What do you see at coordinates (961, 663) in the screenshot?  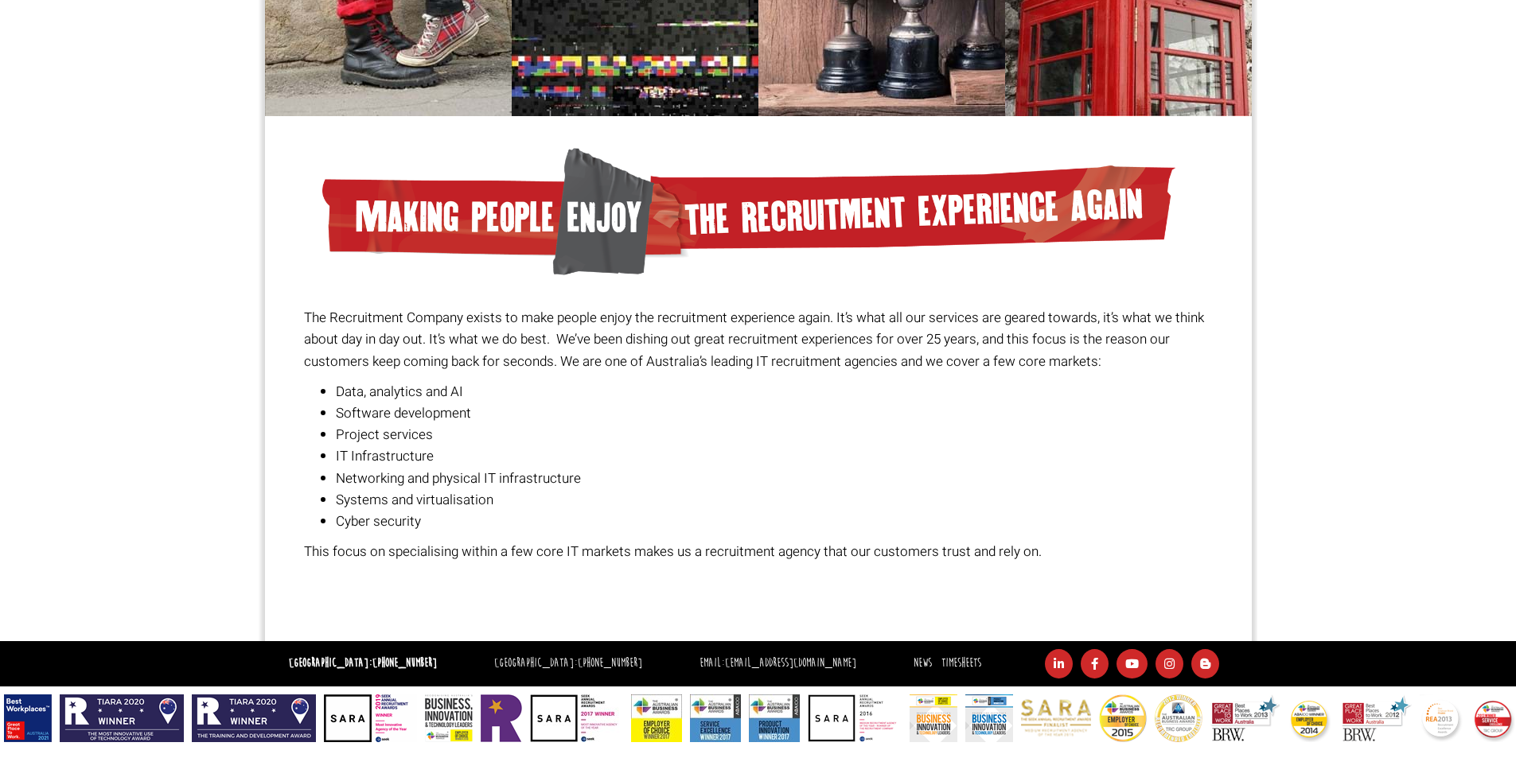 I see `a: Timesheets` at bounding box center [961, 663].